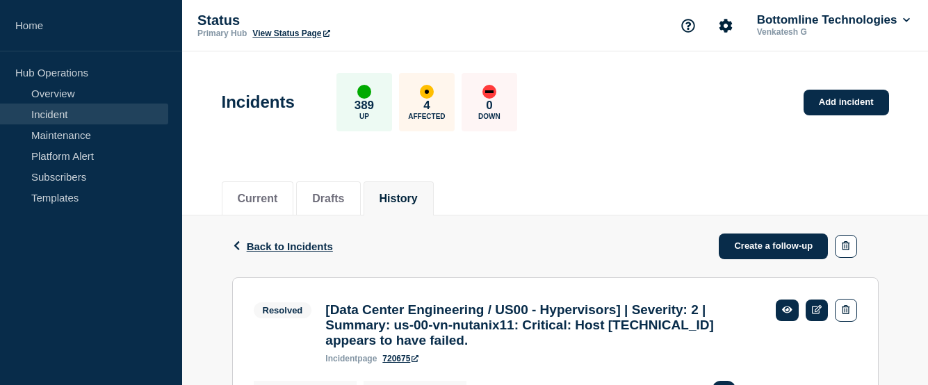  I want to click on button: Bottomline Technologies, so click(833, 20).